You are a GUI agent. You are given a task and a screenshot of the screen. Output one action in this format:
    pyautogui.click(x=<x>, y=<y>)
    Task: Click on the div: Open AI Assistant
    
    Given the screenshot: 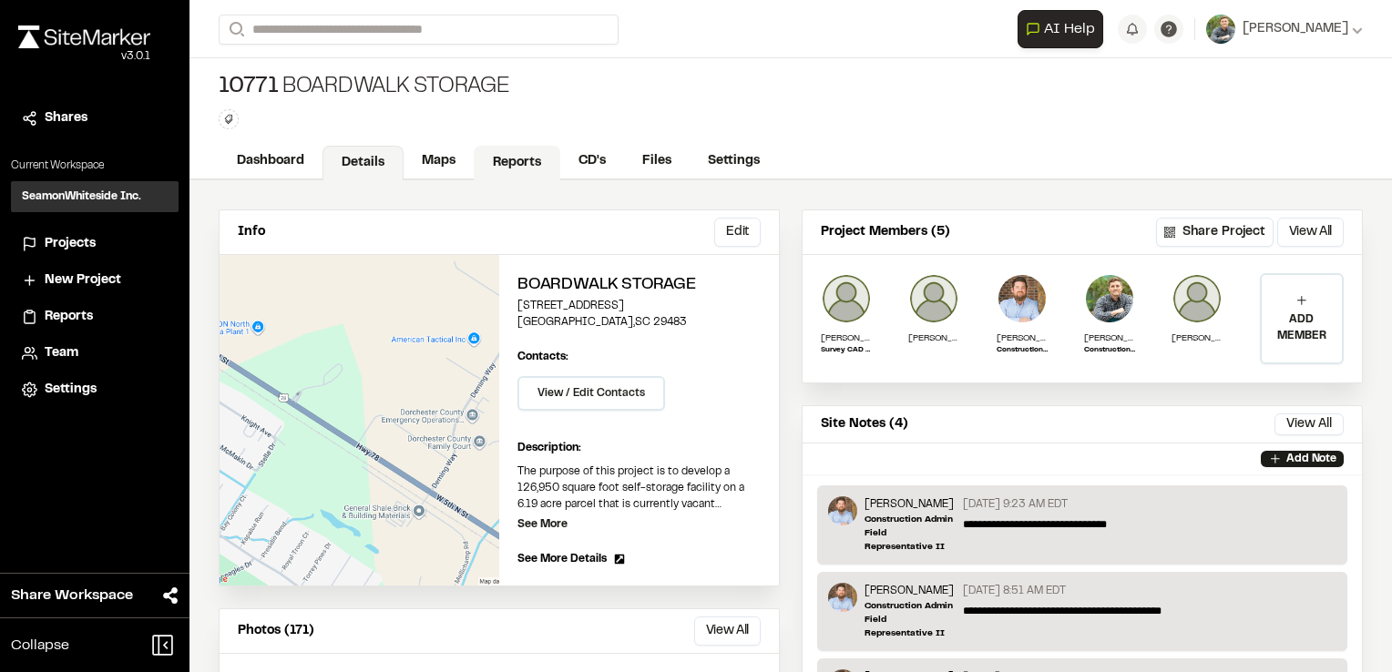 What is the action you would take?
    pyautogui.click(x=1064, y=29)
    